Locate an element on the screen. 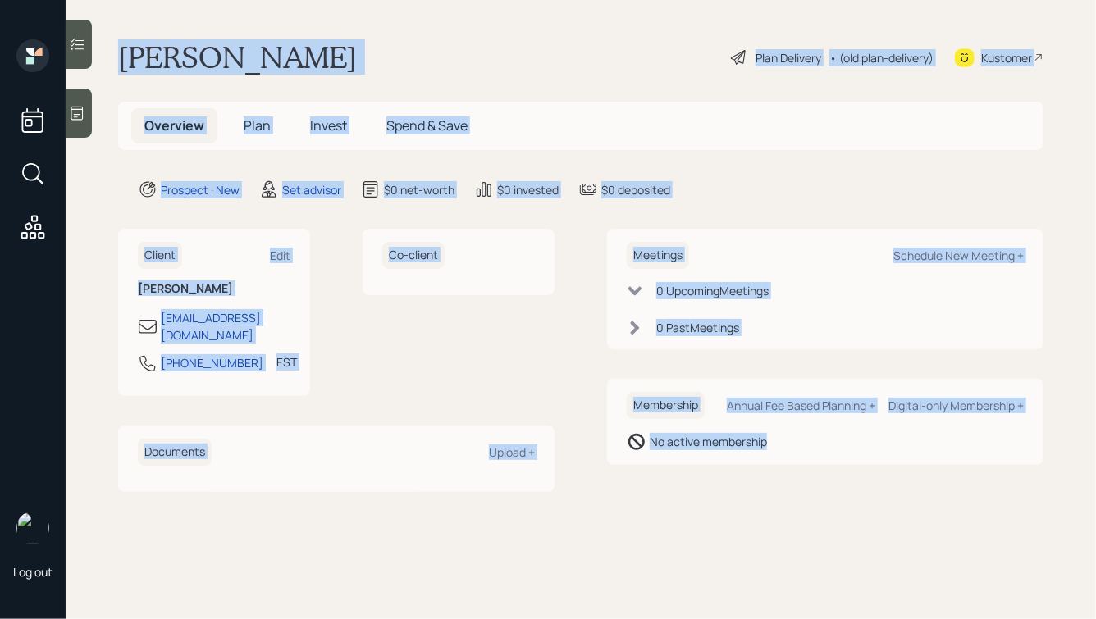 This screenshot has width=1096, height=619. h6: Meetings is located at coordinates (658, 255).